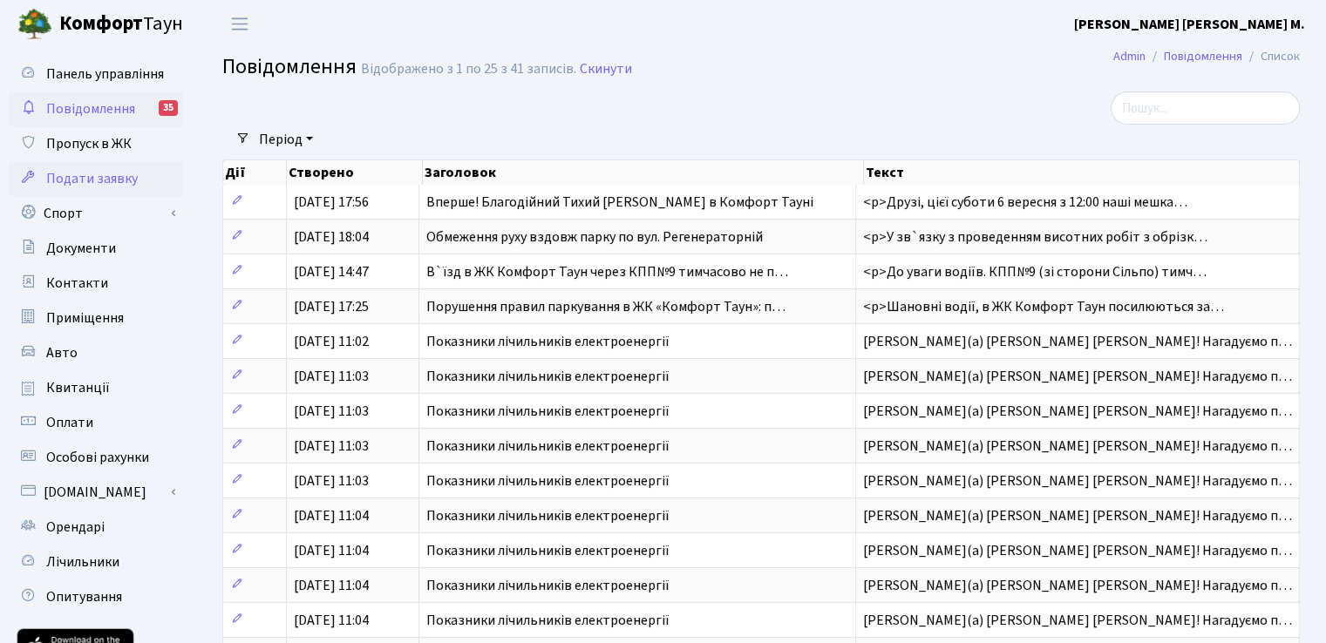 This screenshot has height=643, width=1326. Describe the element at coordinates (240, 24) in the screenshot. I see `button: Переключити навігацію` at that location.